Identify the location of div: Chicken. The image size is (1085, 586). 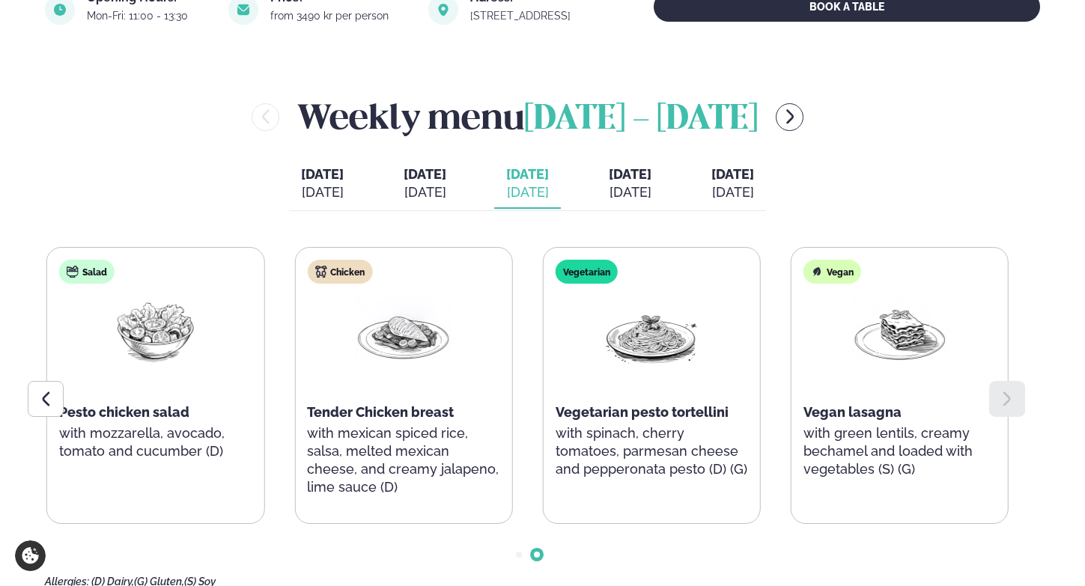
(339, 272).